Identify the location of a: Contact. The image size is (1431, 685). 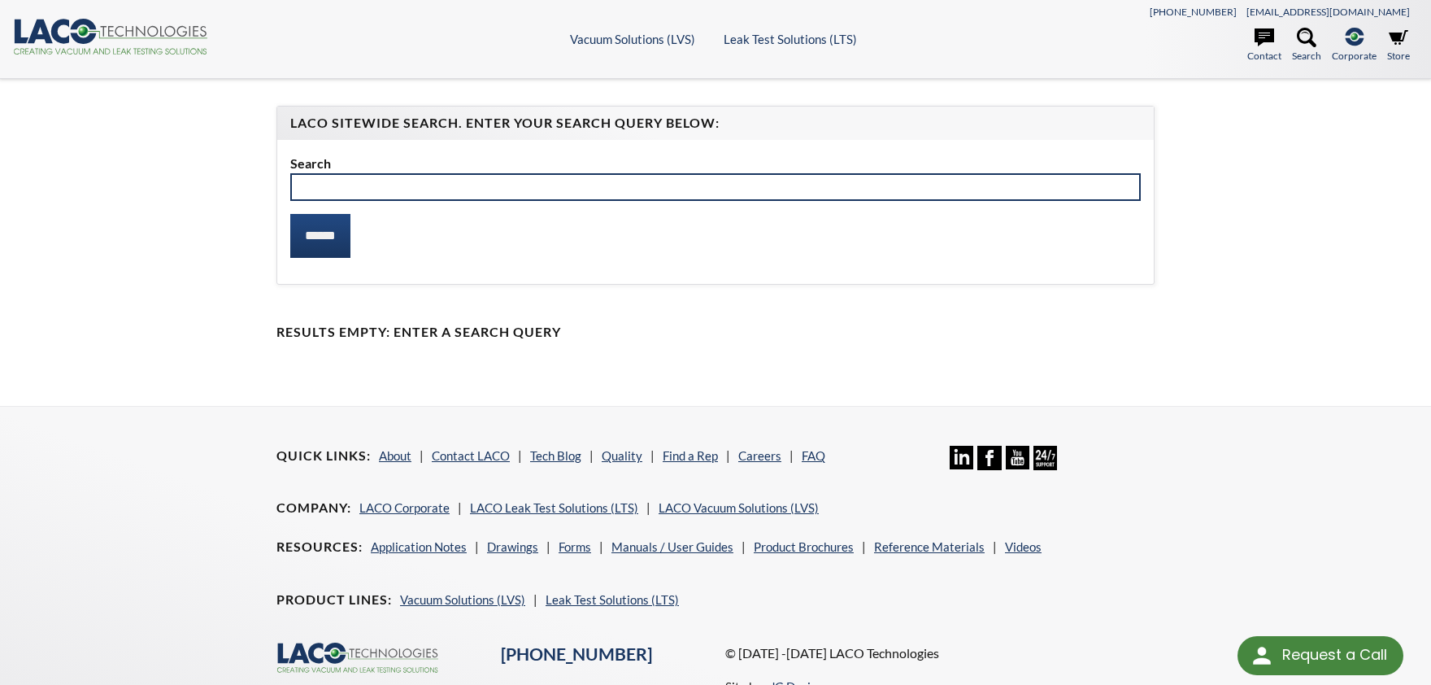
(1264, 46).